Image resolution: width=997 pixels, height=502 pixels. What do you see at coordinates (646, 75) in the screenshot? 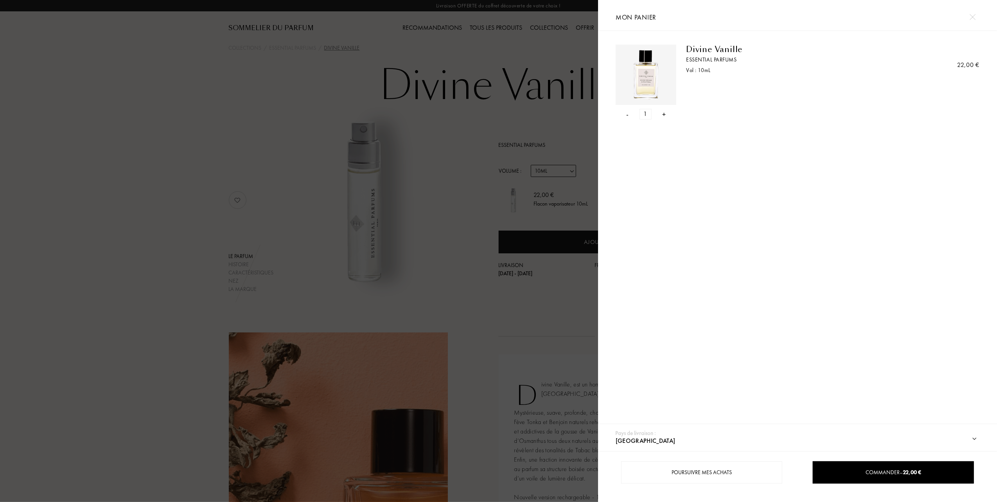
I see `img: L3UNHBZLYN.png` at bounding box center [646, 75].